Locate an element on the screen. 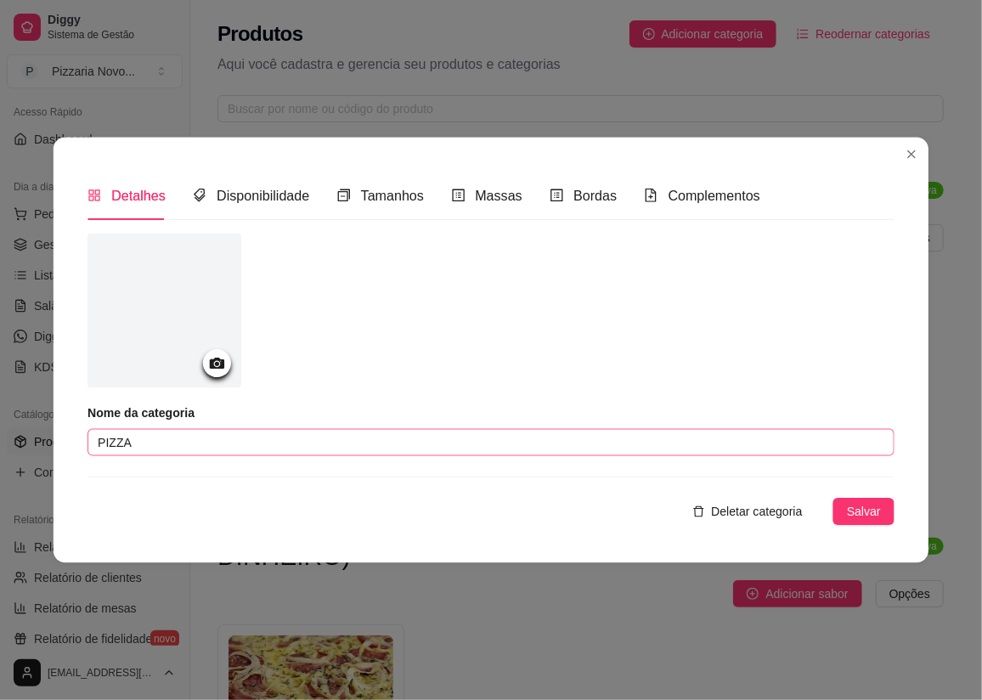 The image size is (982, 700). span: Bordas is located at coordinates (595, 195).